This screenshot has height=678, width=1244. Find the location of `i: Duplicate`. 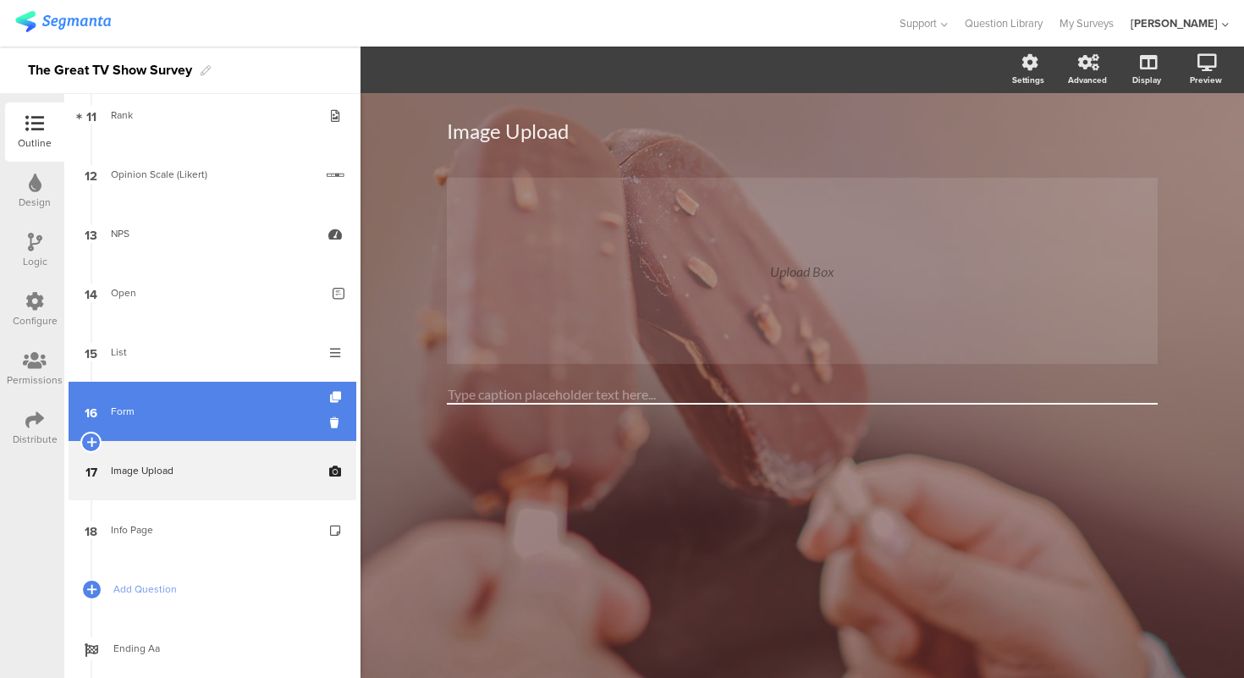

i: Duplicate is located at coordinates (337, 397).